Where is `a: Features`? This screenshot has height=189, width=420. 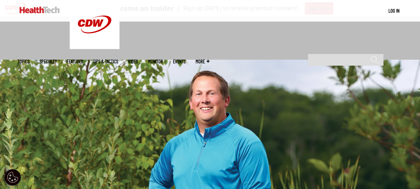 a: Features is located at coordinates (75, 61).